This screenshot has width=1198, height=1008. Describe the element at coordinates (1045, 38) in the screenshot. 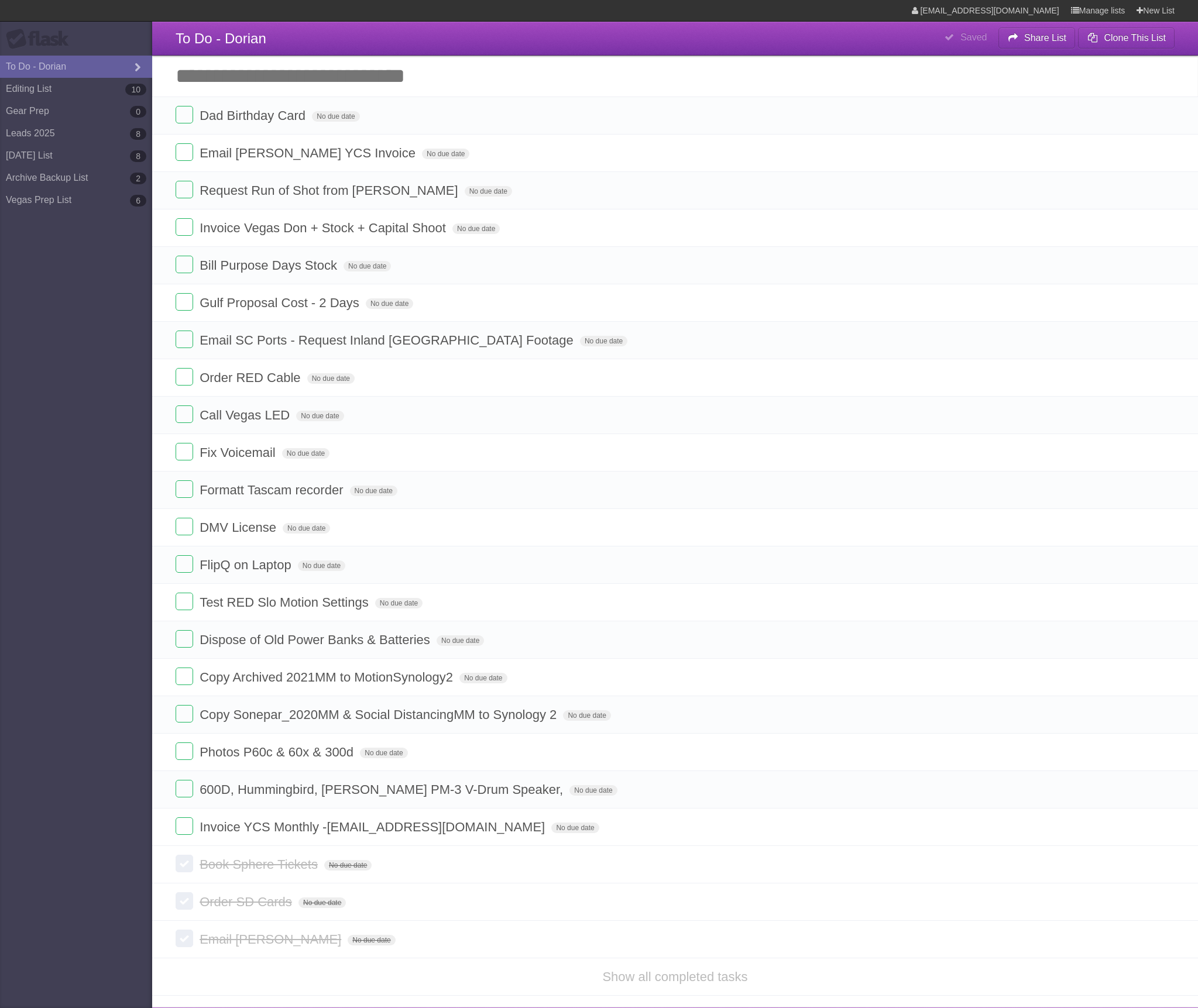

I see `b: Share List` at that location.